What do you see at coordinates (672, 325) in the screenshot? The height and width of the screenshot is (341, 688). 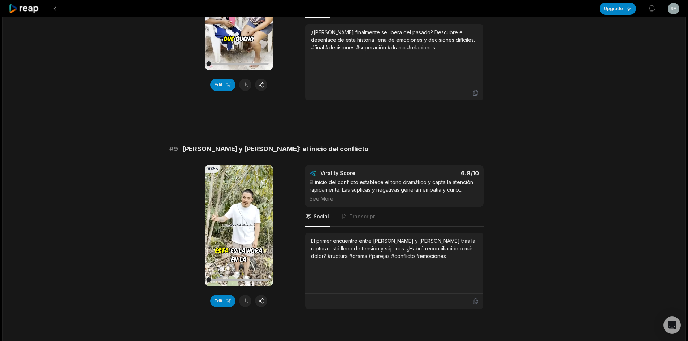 I see `div: Open Intercom Messenger` at bounding box center [672, 325].